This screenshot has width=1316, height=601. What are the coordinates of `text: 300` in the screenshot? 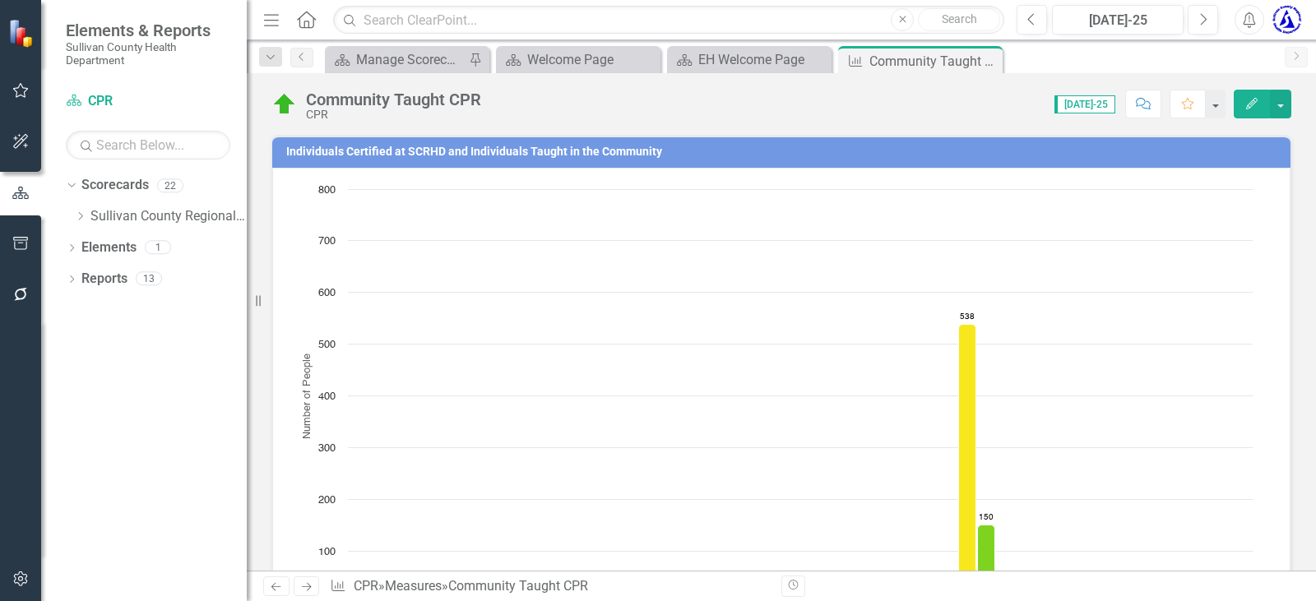 It's located at (327, 448).